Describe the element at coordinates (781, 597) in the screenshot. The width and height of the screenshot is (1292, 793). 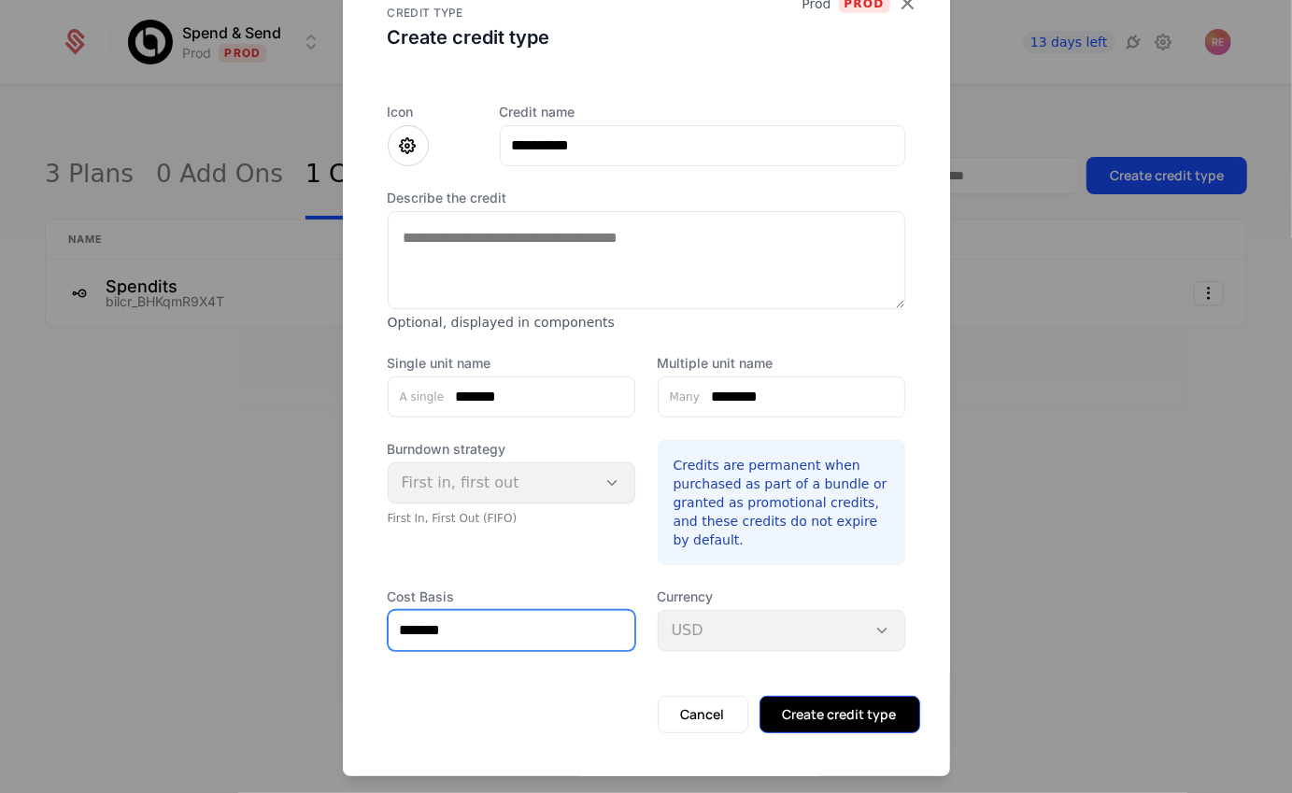
I see `span: Currency` at that location.